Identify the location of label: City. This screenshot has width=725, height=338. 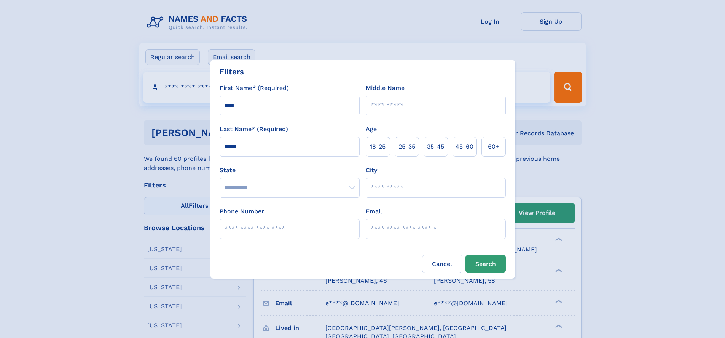
(371, 170).